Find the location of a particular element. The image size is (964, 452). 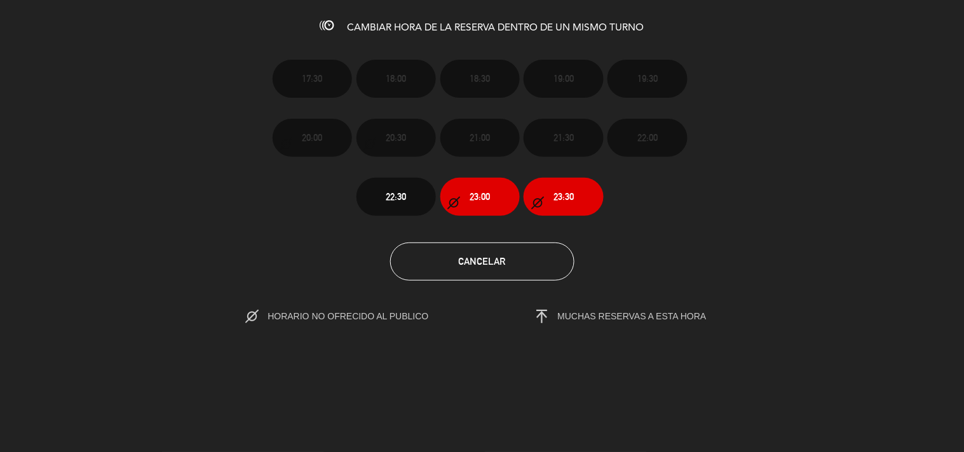

button: 19:30 is located at coordinates (647, 79).